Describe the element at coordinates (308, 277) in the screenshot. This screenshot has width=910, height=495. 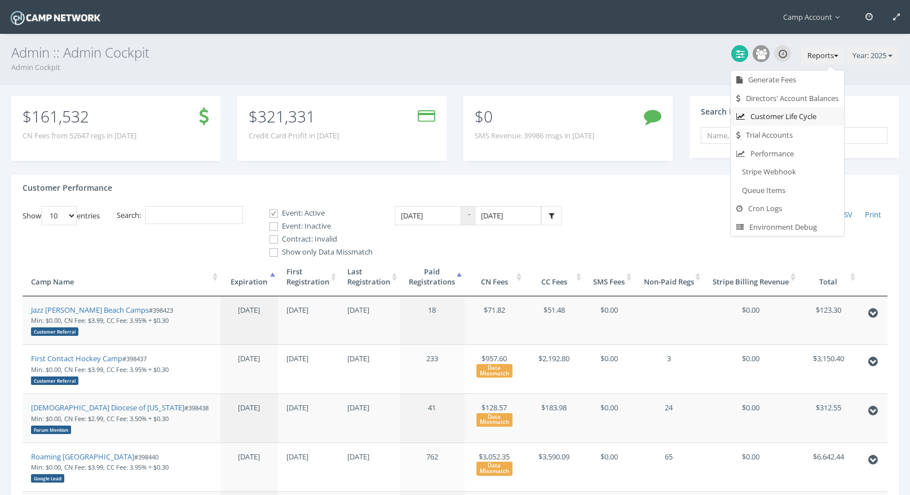
I see `th: FirstRegistration: activate to sort column ascending` at that location.